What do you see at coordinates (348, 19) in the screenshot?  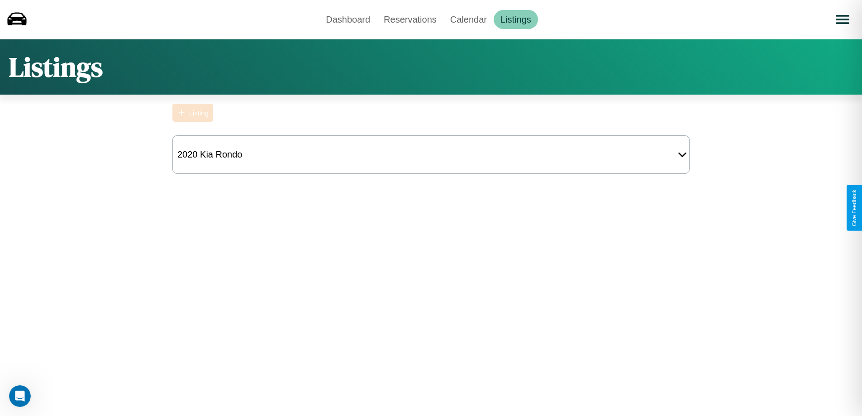 I see `a: Dashboard` at bounding box center [348, 19].